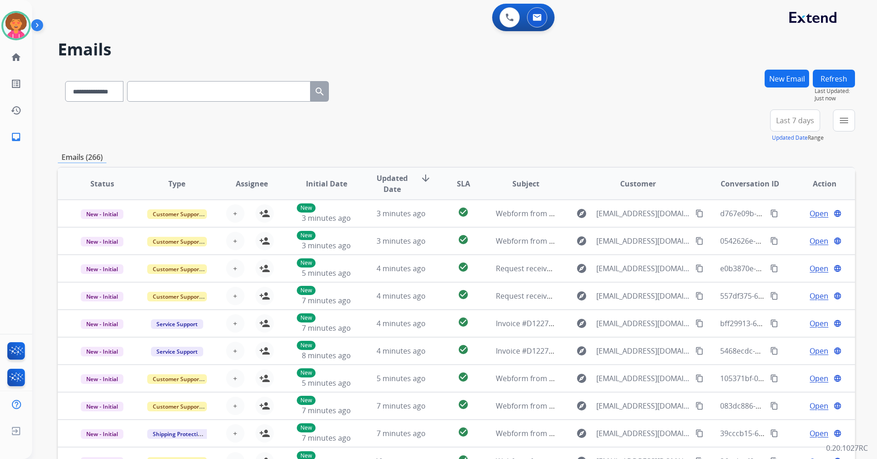 The width and height of the screenshot is (877, 459). What do you see at coordinates (456, 50) in the screenshot?
I see `h2: Emails` at bounding box center [456, 50].